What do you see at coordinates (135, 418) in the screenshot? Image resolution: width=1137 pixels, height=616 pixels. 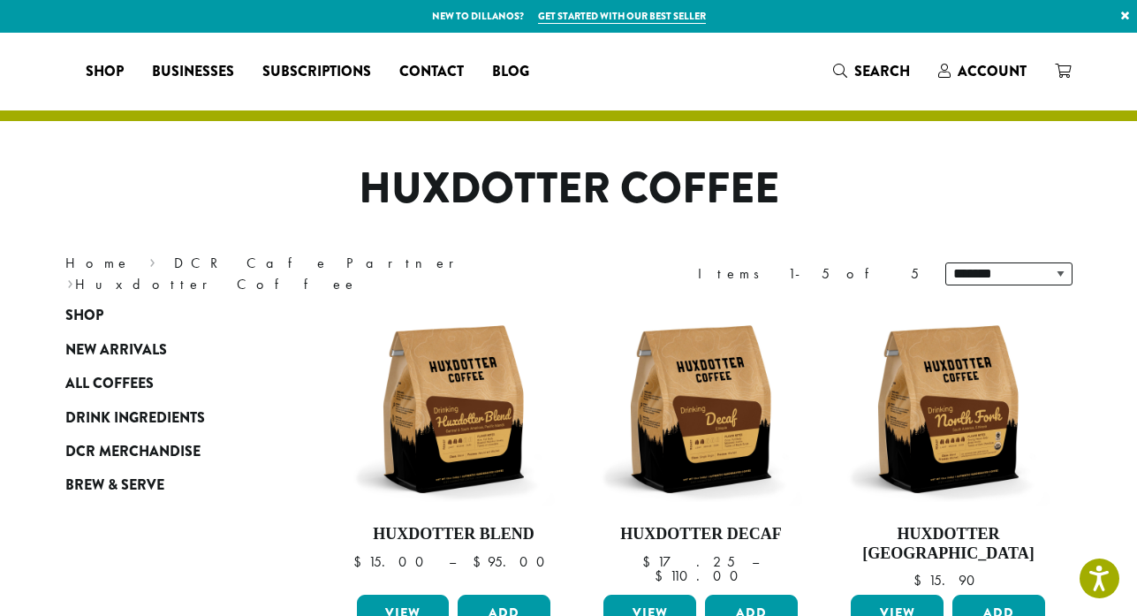 I see `span: Drink Ingredients` at bounding box center [135, 418].